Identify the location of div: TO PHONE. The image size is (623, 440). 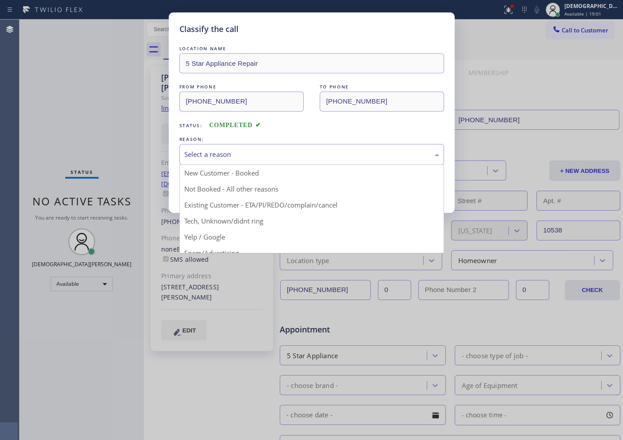
(382, 87).